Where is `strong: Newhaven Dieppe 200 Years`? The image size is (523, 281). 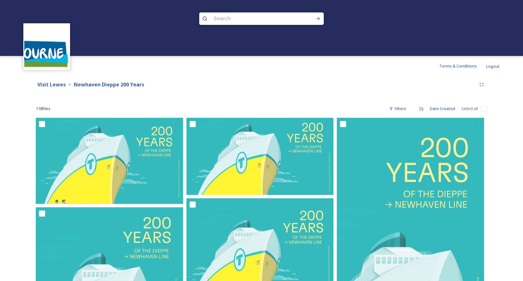 strong: Newhaven Dieppe 200 Years is located at coordinates (109, 85).